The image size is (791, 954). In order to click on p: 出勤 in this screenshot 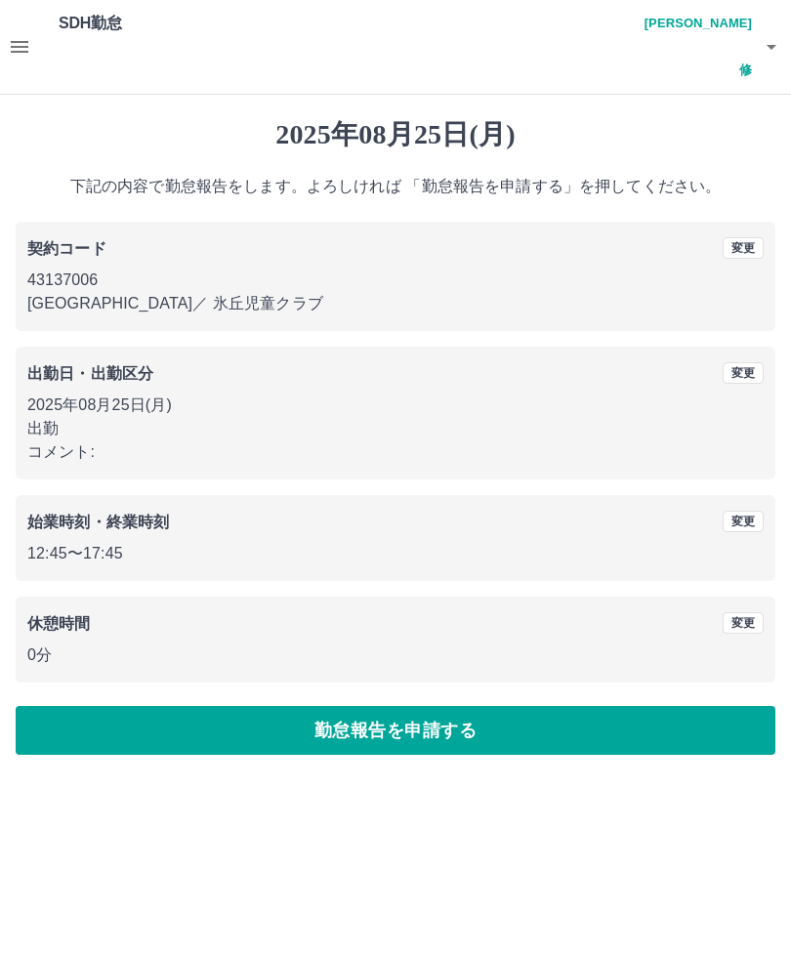, I will do `click(396, 429)`.